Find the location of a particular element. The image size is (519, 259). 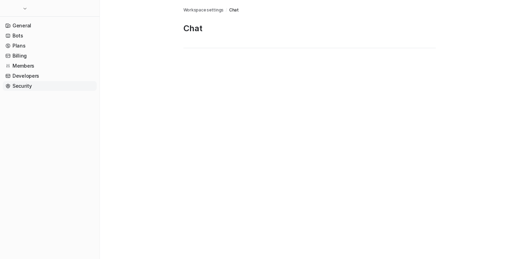

a: General is located at coordinates (50, 26).